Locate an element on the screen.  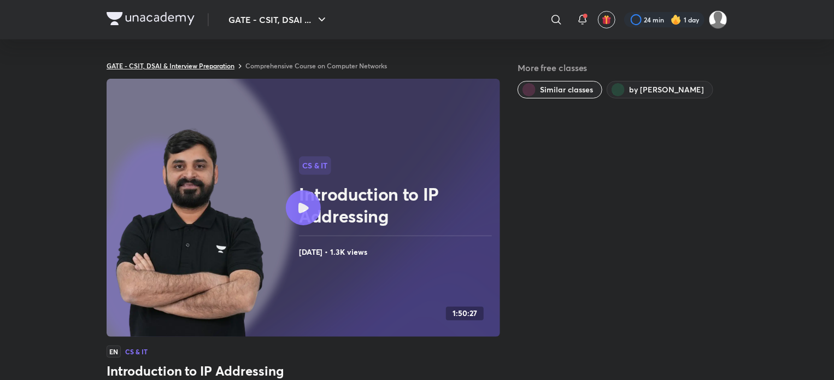
img: streak is located at coordinates (676, 20).